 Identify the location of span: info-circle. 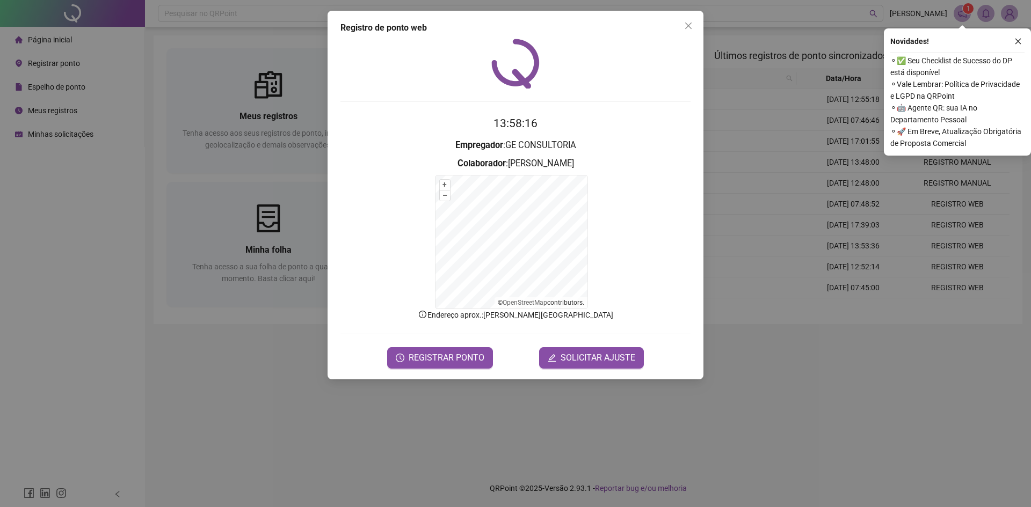
(423, 315).